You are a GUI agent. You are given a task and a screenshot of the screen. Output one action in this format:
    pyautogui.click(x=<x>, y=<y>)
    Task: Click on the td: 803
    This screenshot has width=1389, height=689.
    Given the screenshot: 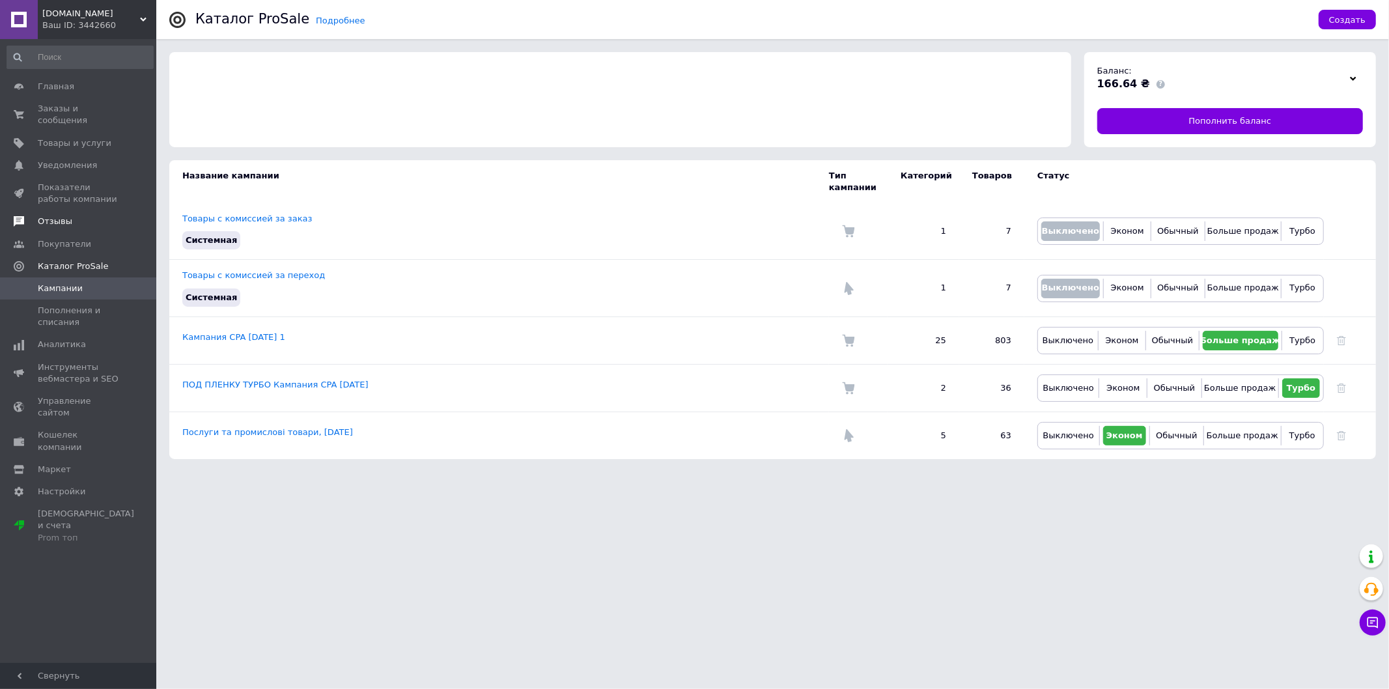 What is the action you would take?
    pyautogui.click(x=992, y=340)
    